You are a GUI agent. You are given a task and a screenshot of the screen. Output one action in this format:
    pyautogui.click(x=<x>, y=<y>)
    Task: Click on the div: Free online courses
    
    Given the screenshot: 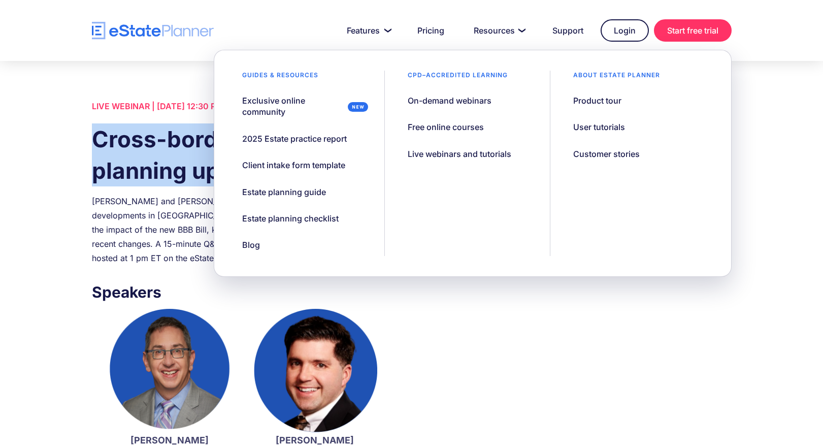 What is the action you would take?
    pyautogui.click(x=446, y=127)
    